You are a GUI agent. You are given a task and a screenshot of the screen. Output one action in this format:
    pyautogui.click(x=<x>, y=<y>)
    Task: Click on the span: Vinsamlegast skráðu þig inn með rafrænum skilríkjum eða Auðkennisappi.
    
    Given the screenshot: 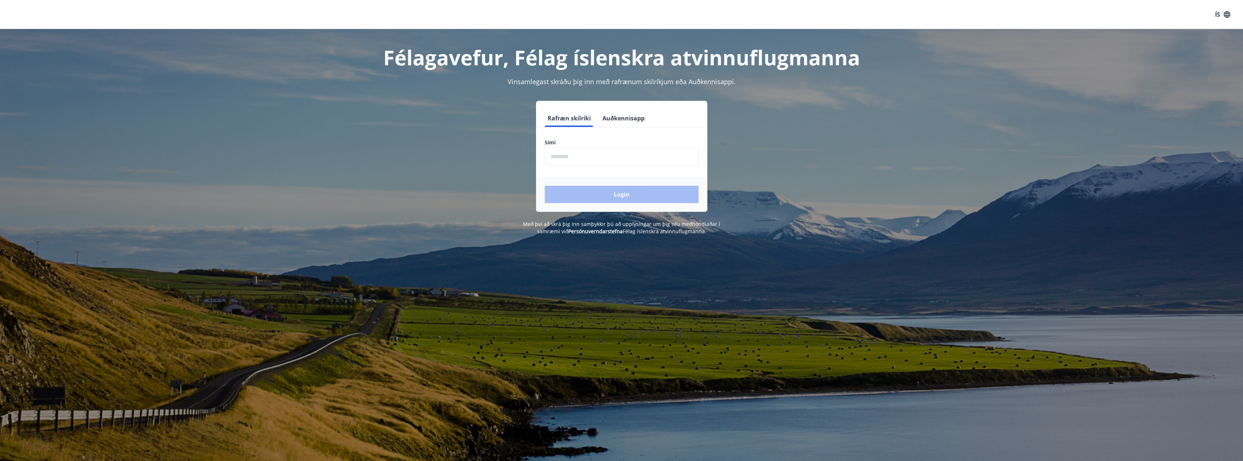 What is the action you would take?
    pyautogui.click(x=622, y=82)
    